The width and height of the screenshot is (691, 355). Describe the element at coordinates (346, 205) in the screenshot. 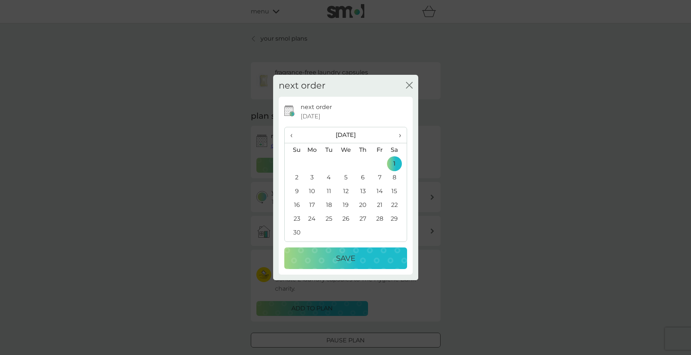

I see `td: 19` at that location.